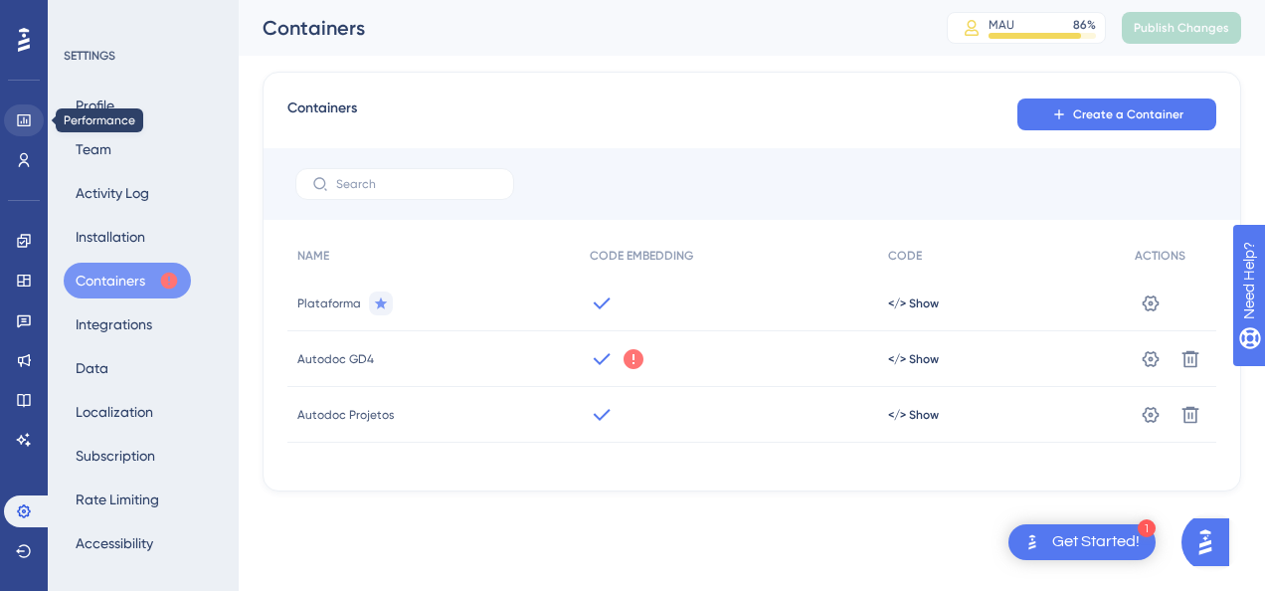 Image resolution: width=1265 pixels, height=591 pixels. I want to click on div: MAU, so click(1001, 25).